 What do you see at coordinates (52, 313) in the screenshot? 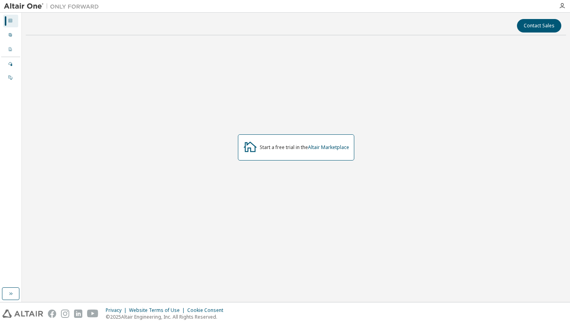
I see `img: facebook.svg` at bounding box center [52, 313].